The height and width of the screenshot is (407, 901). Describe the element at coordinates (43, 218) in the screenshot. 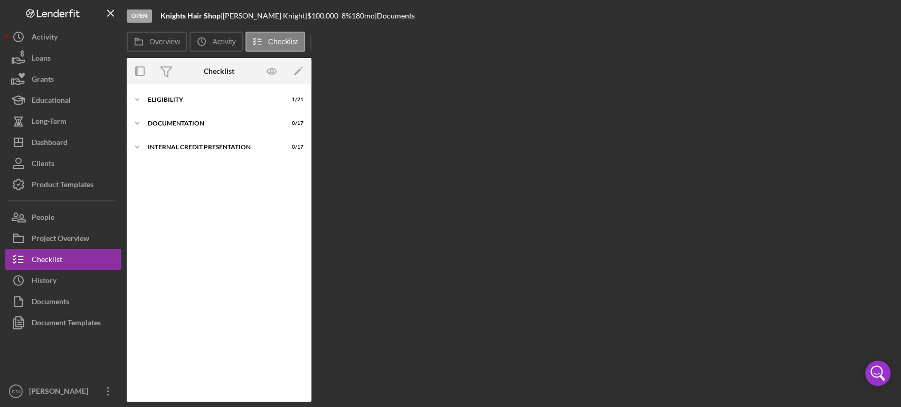

I see `div: People` at that location.